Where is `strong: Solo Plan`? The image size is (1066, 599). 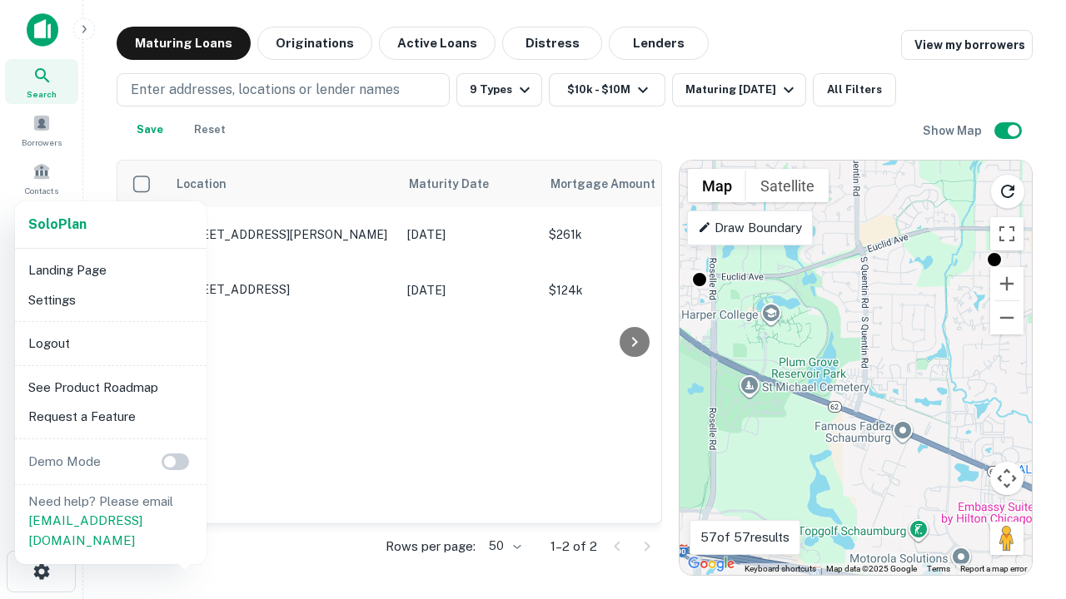 strong: Solo Plan is located at coordinates (57, 224).